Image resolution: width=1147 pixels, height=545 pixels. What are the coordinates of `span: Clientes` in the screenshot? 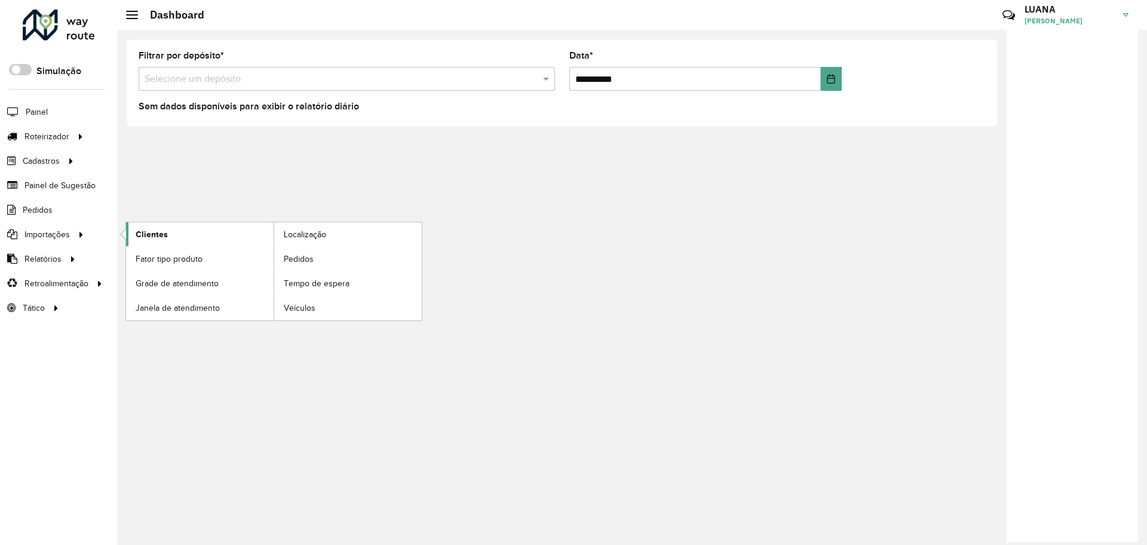 It's located at (152, 234).